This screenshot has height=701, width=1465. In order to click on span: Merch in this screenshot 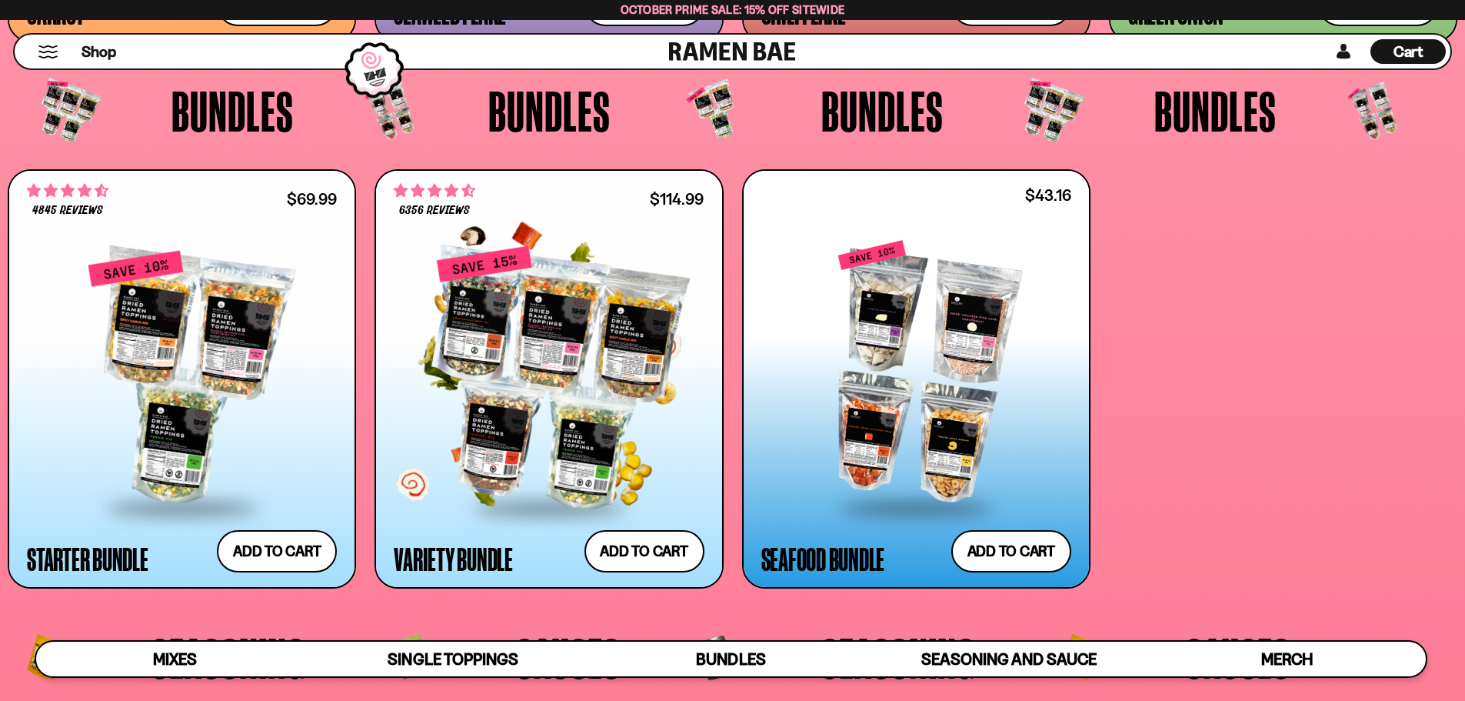, I will do `click(1287, 658)`.